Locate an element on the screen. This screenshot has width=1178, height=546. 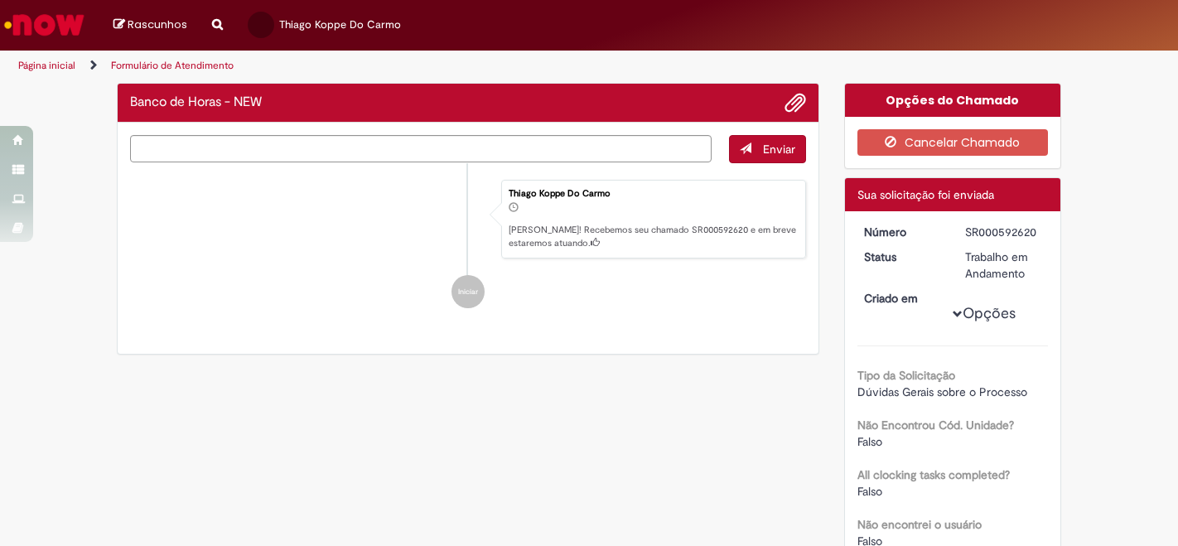
span: Thiago Koppe Do Carmo is located at coordinates (340, 24).